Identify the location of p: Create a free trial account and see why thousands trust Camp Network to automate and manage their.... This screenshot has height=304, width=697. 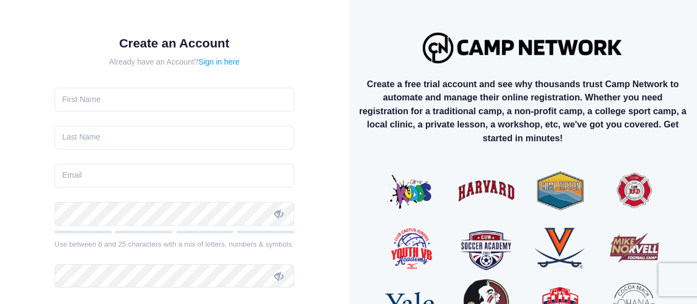
(523, 111).